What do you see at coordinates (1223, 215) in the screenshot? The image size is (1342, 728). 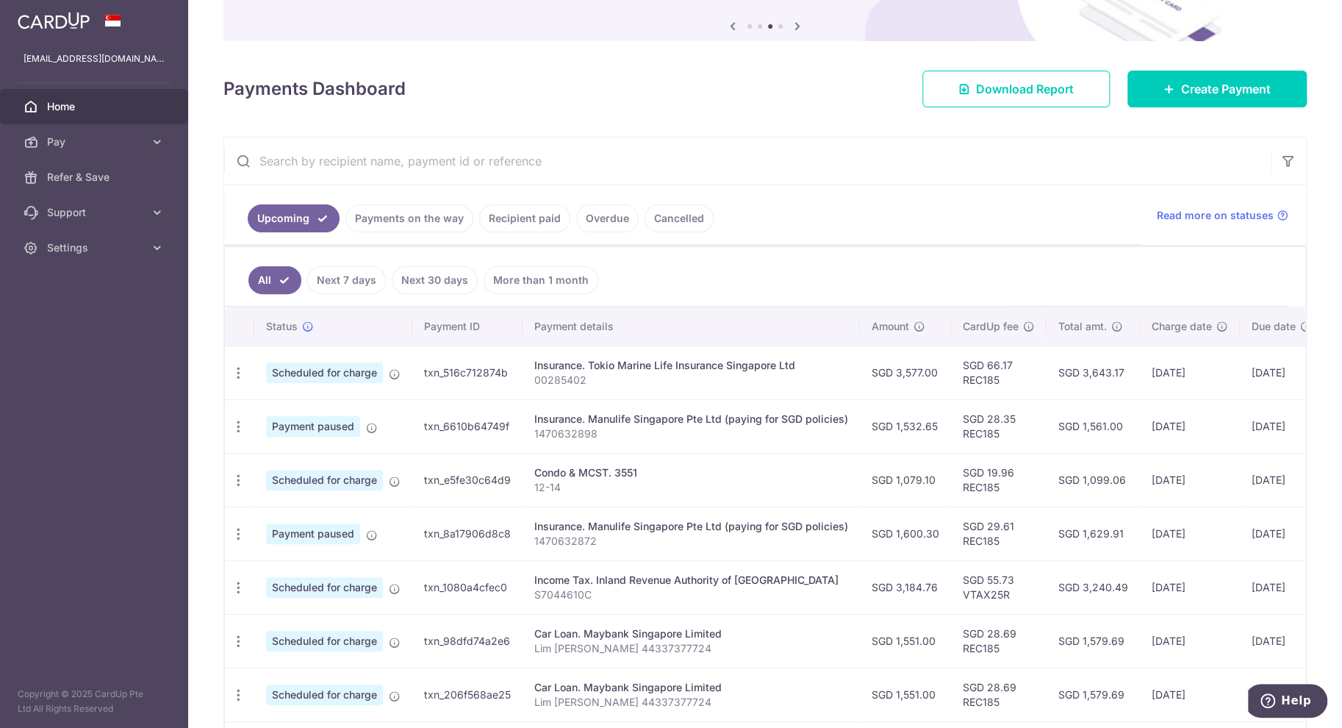 I see `a: Read more on statuses` at bounding box center [1223, 215].